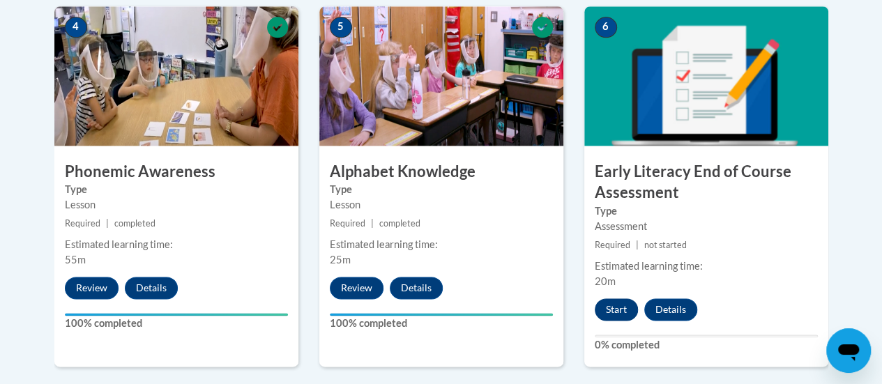 Image resolution: width=882 pixels, height=384 pixels. Describe the element at coordinates (665, 245) in the screenshot. I see `span: not started` at that location.